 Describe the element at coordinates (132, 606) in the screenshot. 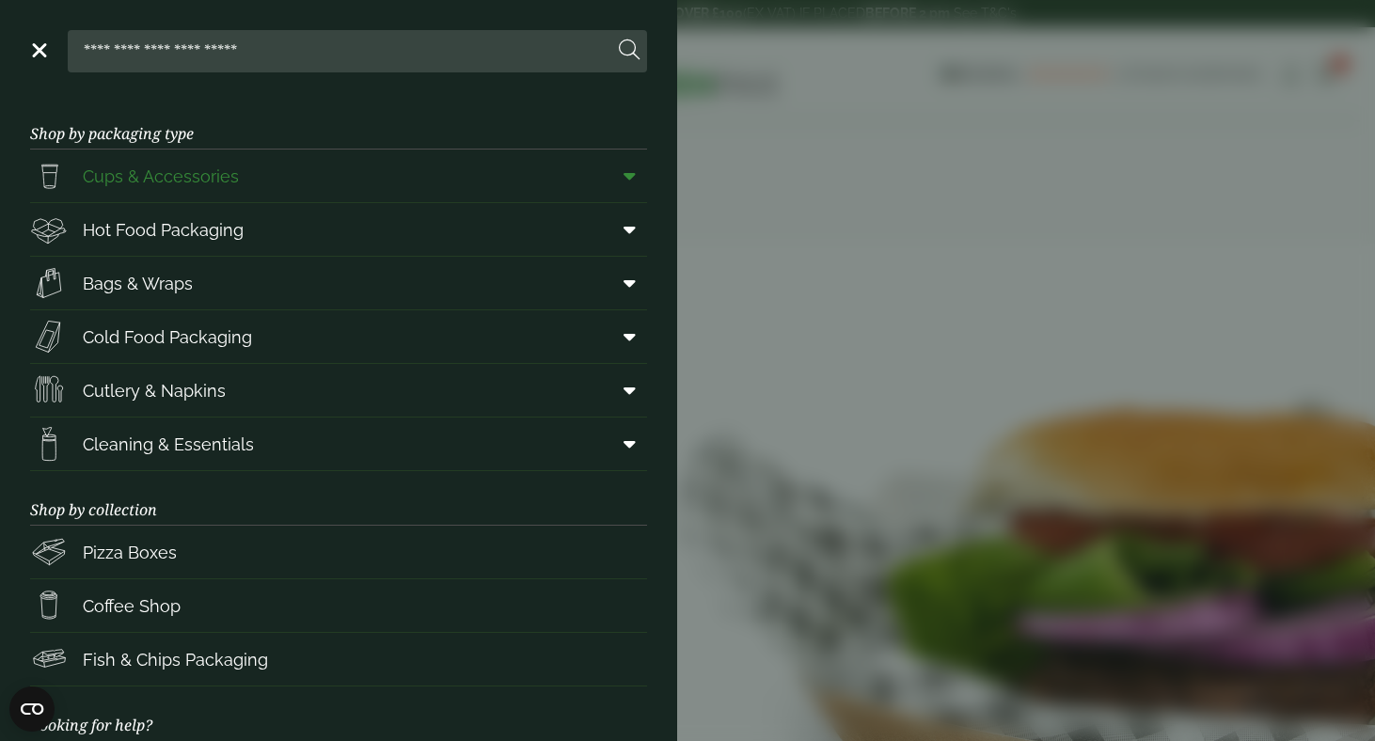

I see `span: Coffee Shop` at that location.